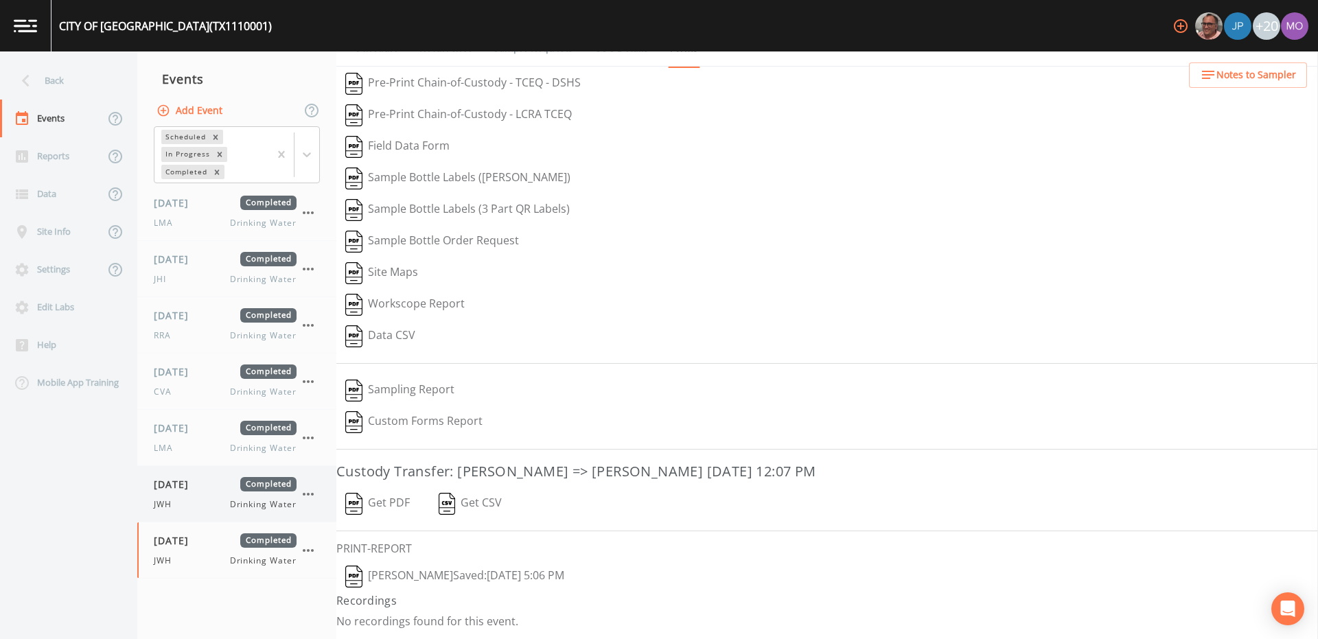  Describe the element at coordinates (187, 154) in the screenshot. I see `div: In Progress` at that location.